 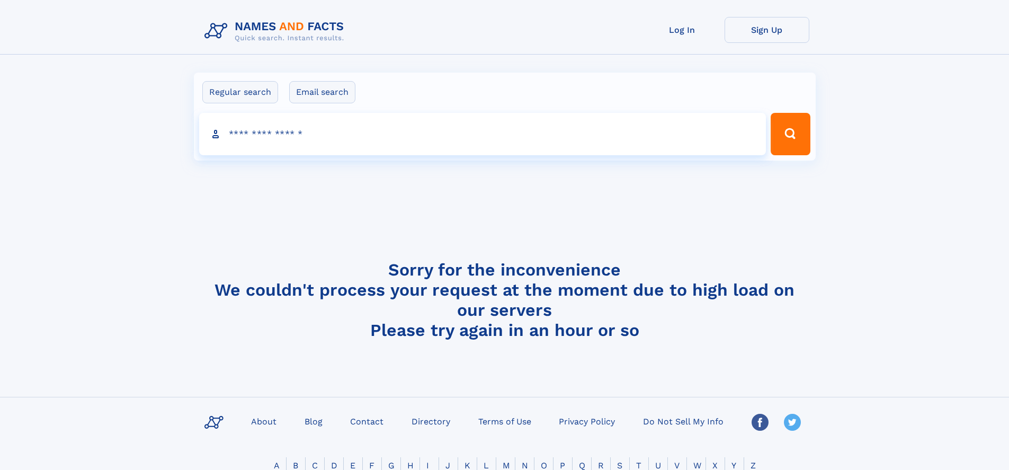 What do you see at coordinates (682, 30) in the screenshot?
I see `a: Log In` at bounding box center [682, 30].